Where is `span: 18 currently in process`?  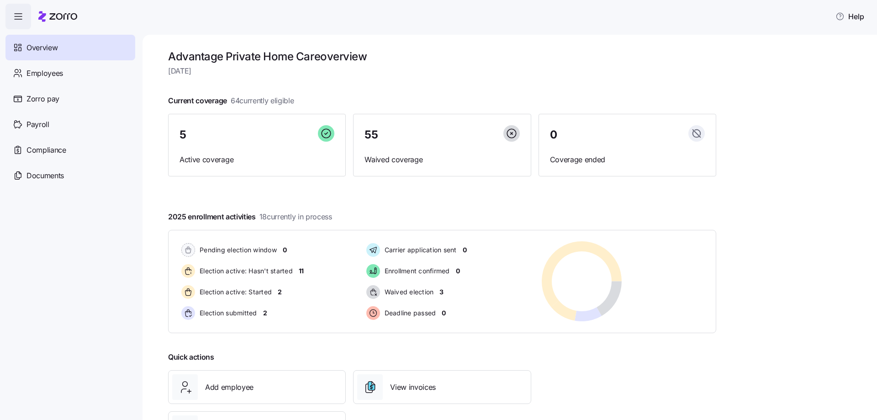
span: 18 currently in process is located at coordinates (295, 216).